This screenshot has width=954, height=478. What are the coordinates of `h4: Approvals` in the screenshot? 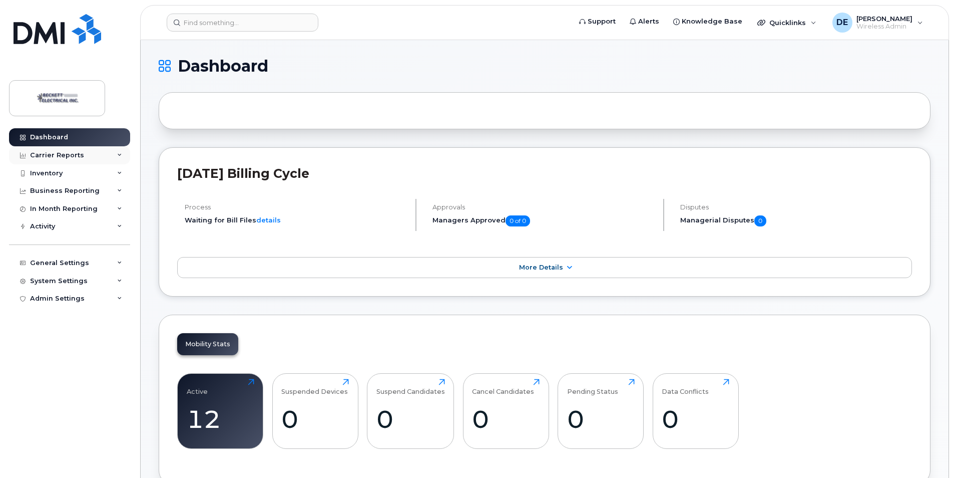 It's located at (544, 207).